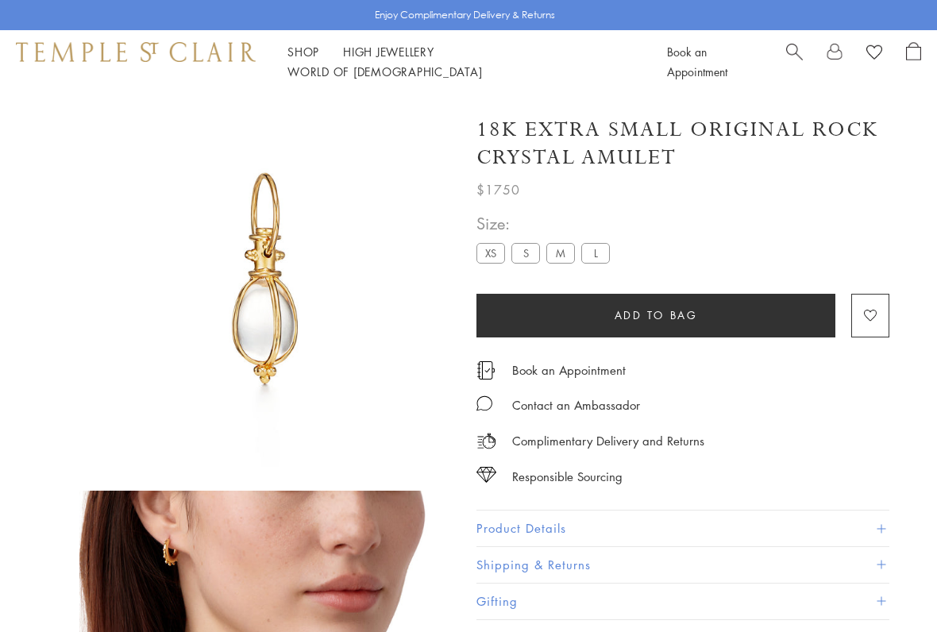  Describe the element at coordinates (136, 52) in the screenshot. I see `img: Temple St. Clair` at that location.